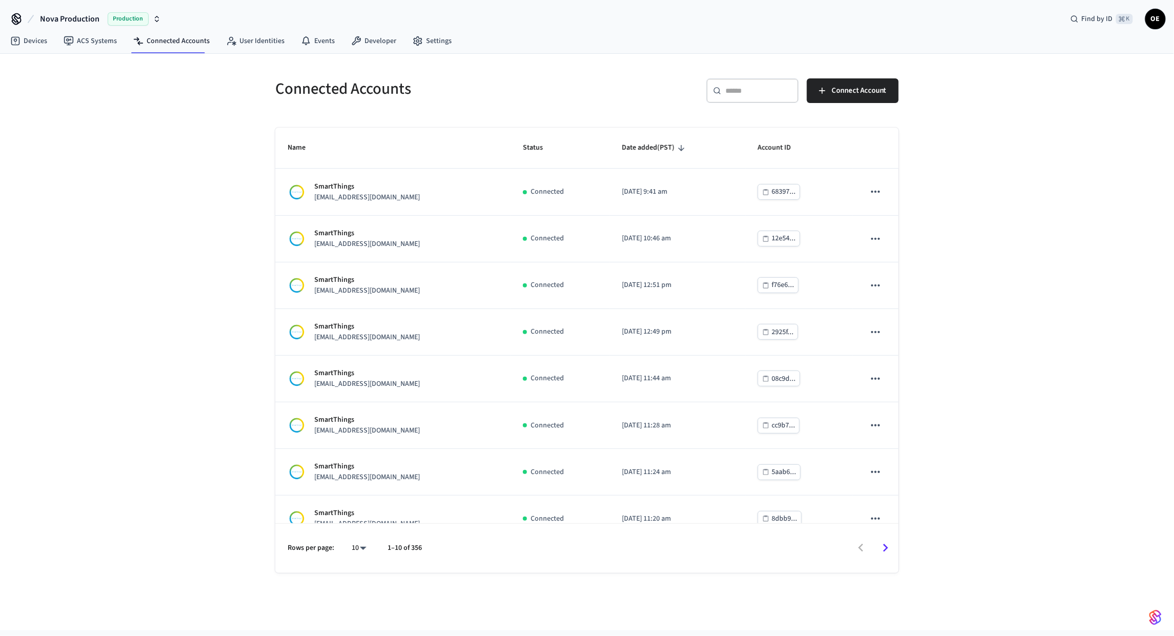 The image size is (1174, 636). I want to click on div: Find by ID⌘ K, so click(1102, 19).